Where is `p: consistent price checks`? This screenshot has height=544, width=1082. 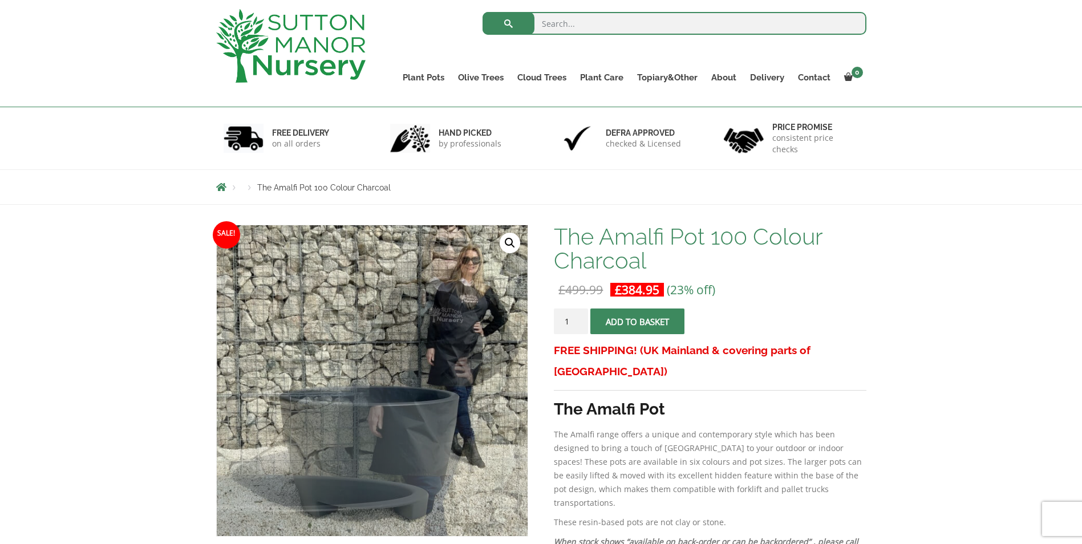 p: consistent price checks is located at coordinates (816, 144).